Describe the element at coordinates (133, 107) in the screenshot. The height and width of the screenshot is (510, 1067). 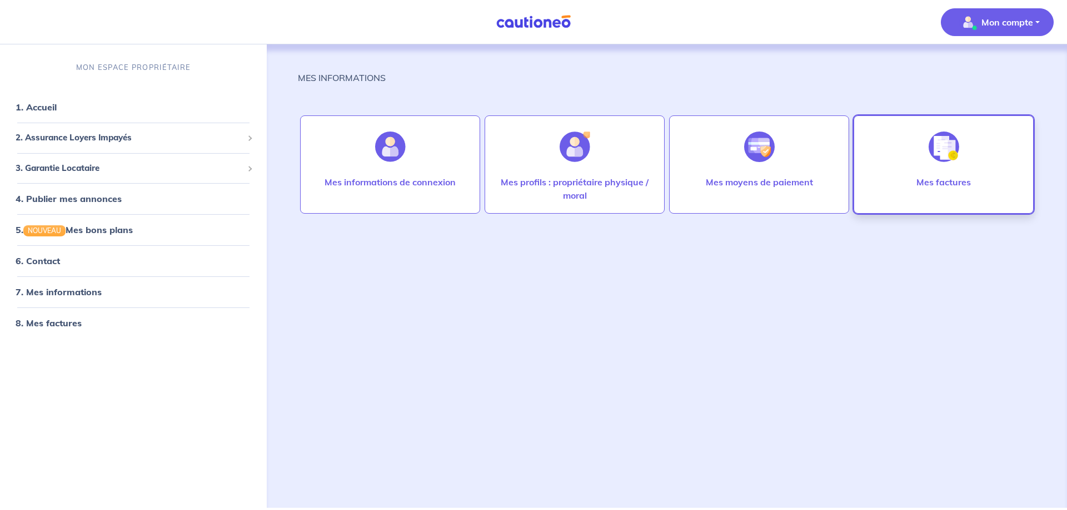
I see `div: 1. Accueil` at that location.